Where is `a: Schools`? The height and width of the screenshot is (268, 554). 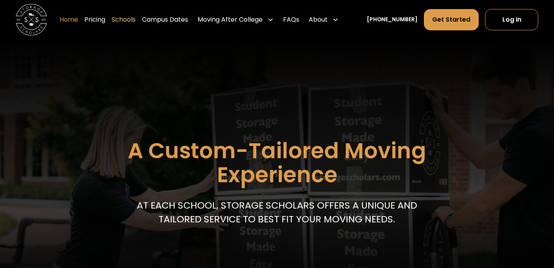 a: Schools is located at coordinates (123, 20).